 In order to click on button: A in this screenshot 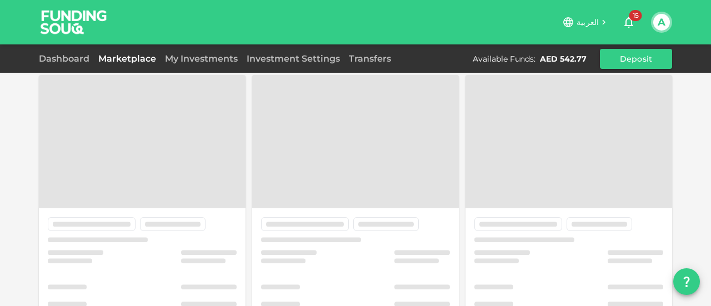, I will do `click(661, 22)`.